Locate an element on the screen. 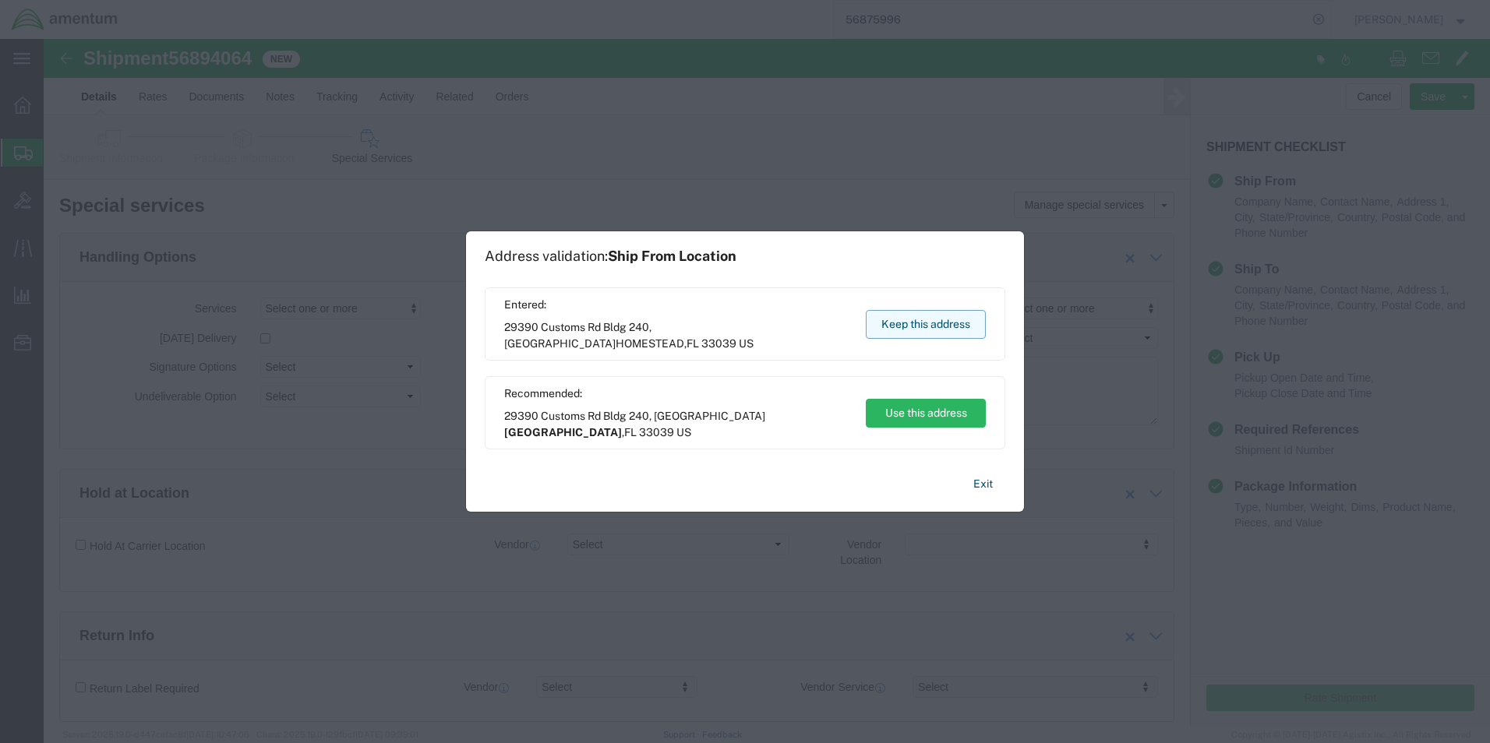 The image size is (1490, 743). span: Ship From Location is located at coordinates (672, 256).